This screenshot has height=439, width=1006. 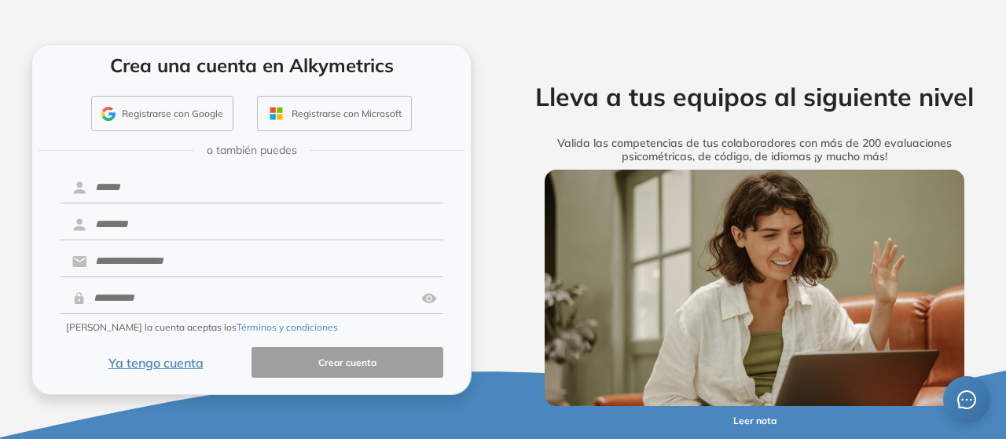 I want to click on img: asd, so click(x=429, y=299).